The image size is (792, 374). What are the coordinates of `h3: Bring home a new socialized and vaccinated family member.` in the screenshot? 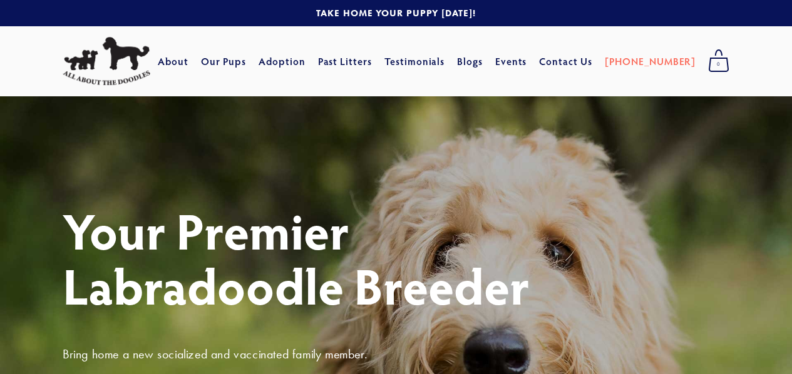 It's located at (396, 354).